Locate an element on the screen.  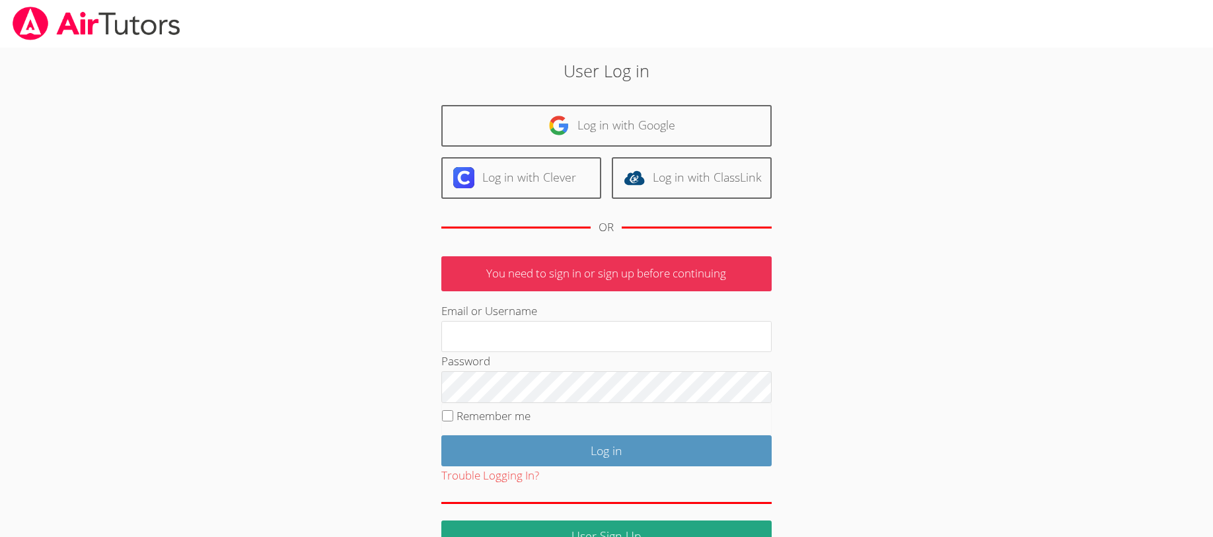
label: Remember me is located at coordinates (493, 415).